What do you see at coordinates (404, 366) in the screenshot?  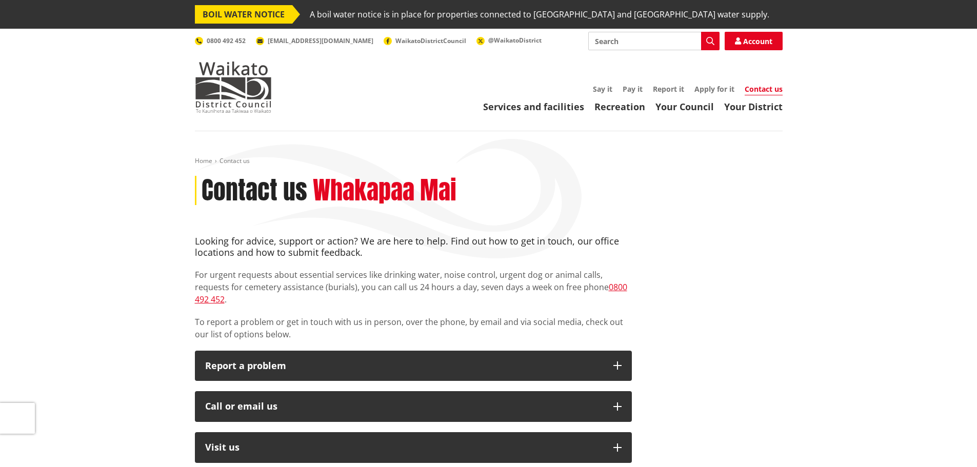 I see `p: Report a problem` at bounding box center [404, 366].